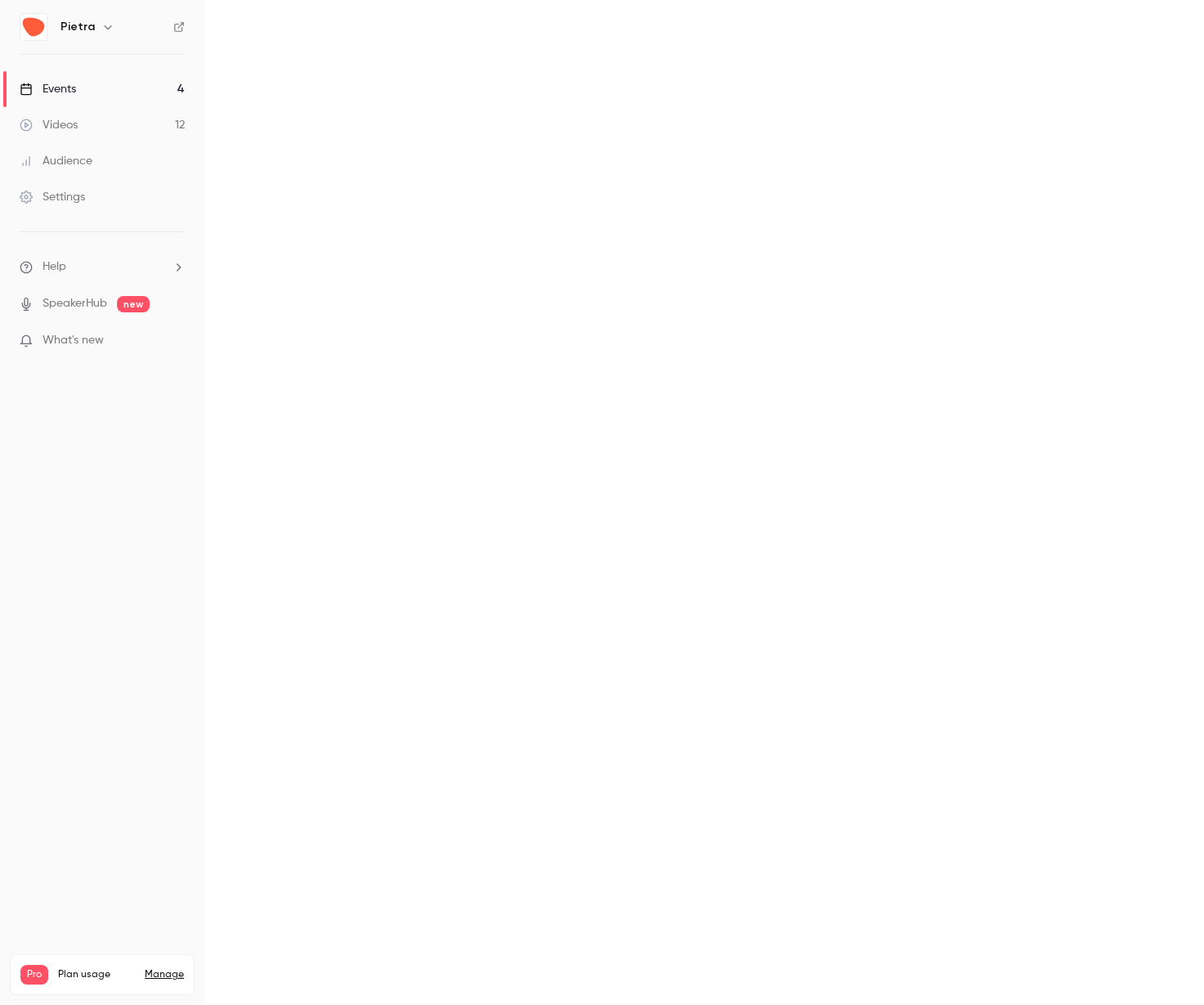 This screenshot has height=1005, width=1204. Describe the element at coordinates (134, 304) in the screenshot. I see `span: new` at that location.